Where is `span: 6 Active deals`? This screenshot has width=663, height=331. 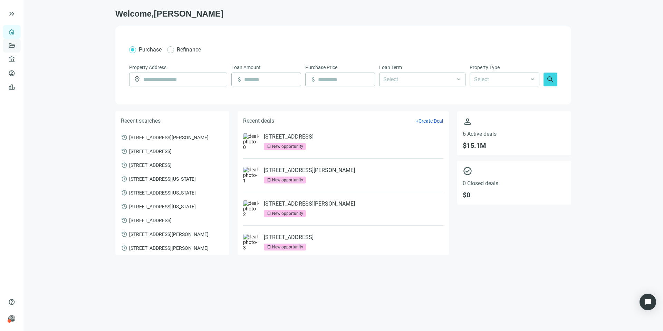 span: 6 Active deals is located at coordinates (514, 134).